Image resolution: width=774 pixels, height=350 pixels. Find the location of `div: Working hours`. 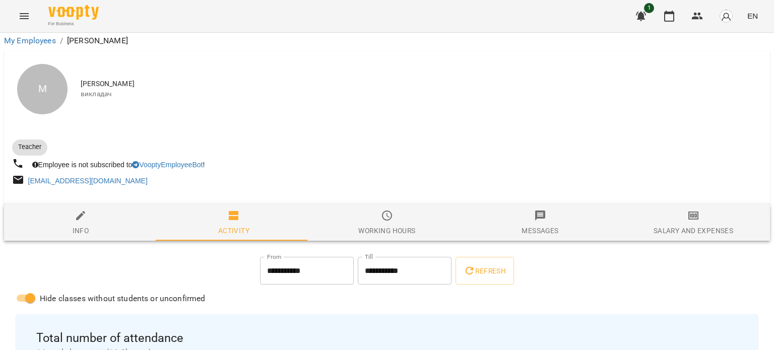

div: Working hours is located at coordinates (387, 231).